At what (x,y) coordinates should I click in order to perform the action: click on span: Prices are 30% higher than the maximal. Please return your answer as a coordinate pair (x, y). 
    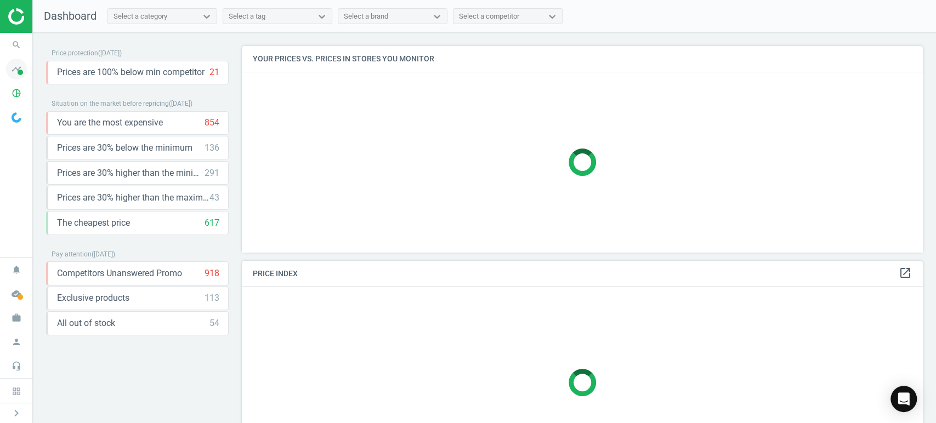
    Looking at the image, I should click on (133, 198).